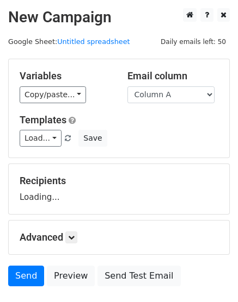 This screenshot has width=238, height=302. Describe the element at coordinates (53, 95) in the screenshot. I see `a: Copy/paste...` at that location.